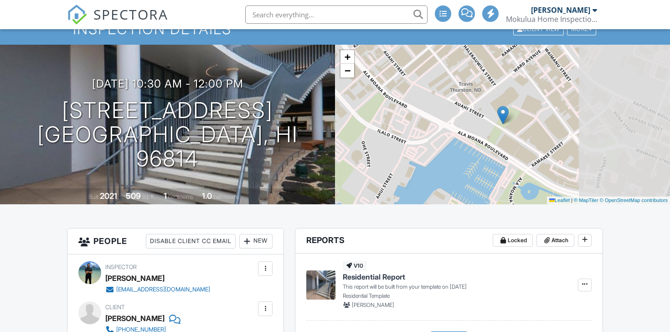 The image size is (670, 332). Describe the element at coordinates (335, 29) in the screenshot. I see `h1: Inspection Details` at that location.